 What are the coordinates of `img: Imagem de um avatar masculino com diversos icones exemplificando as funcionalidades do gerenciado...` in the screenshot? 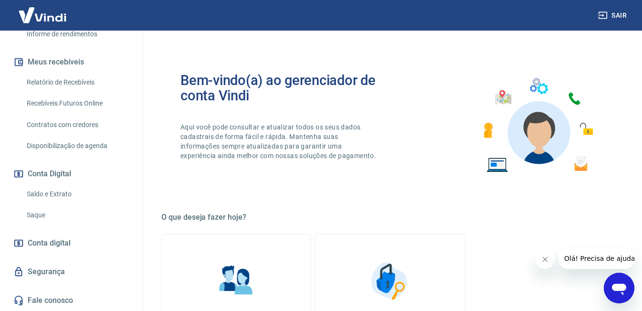 It's located at (537, 125).